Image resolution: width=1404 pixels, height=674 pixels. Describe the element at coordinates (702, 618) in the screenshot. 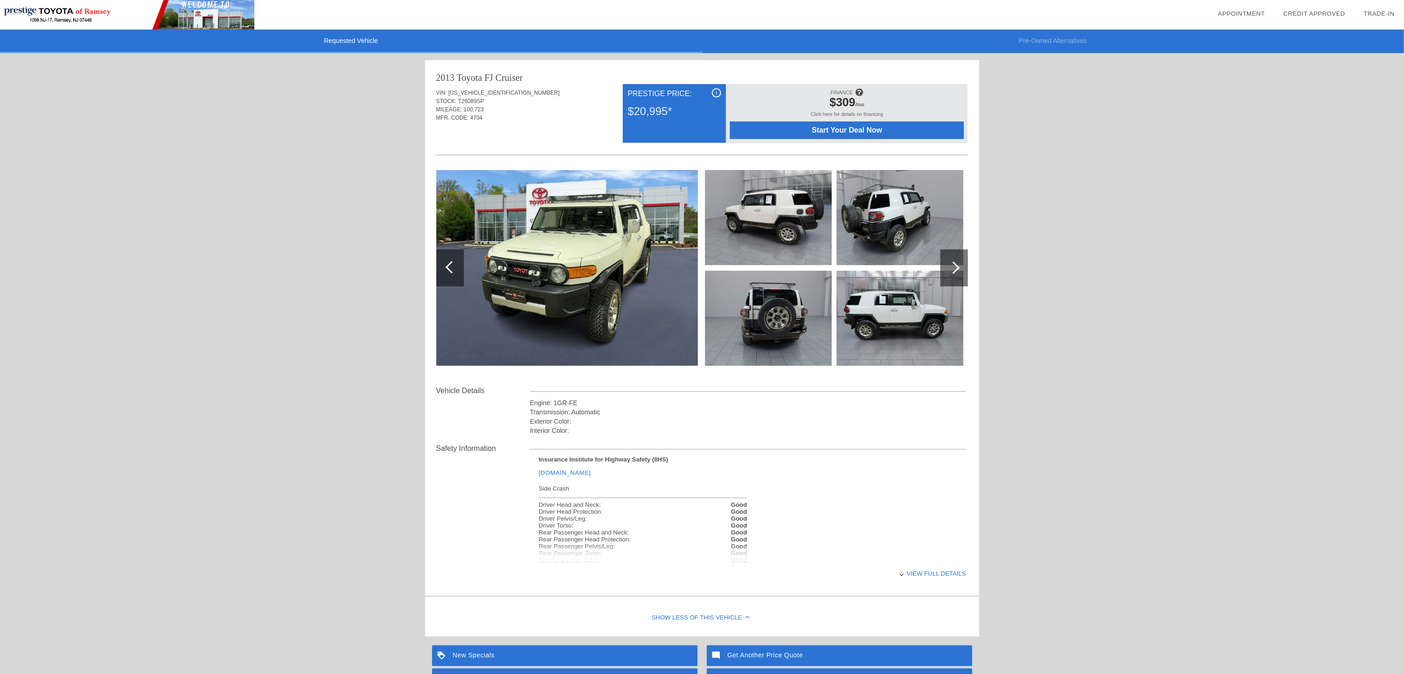

I see `div: Show Less of this Vehicle` at that location.